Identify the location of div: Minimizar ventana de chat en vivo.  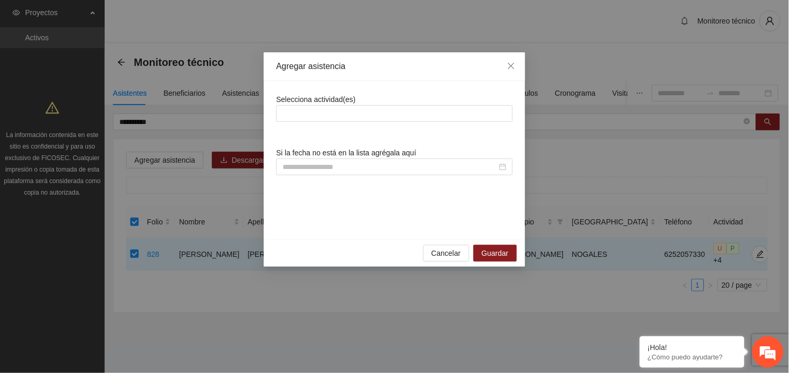
(184, 18).